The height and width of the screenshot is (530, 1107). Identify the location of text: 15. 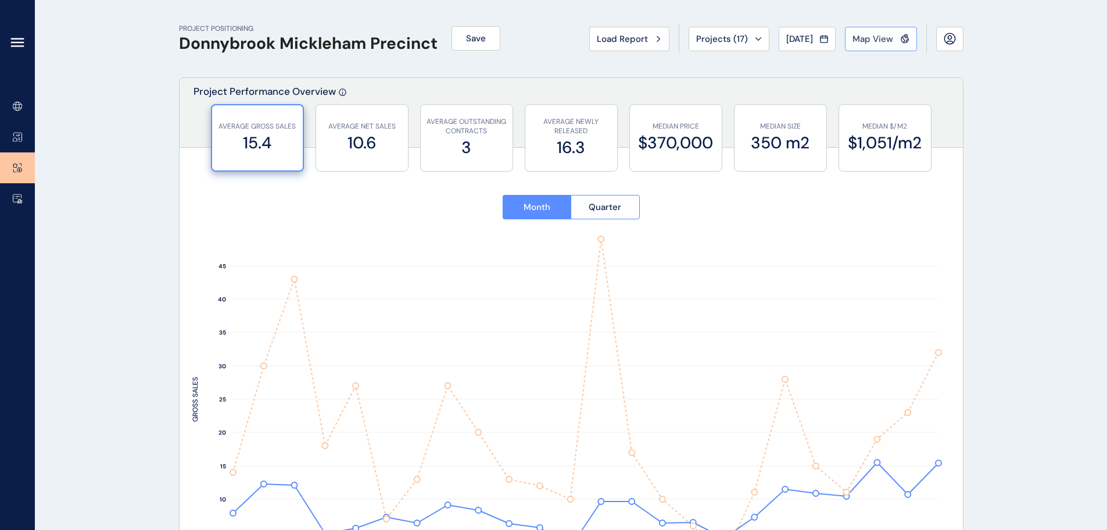
(223, 466).